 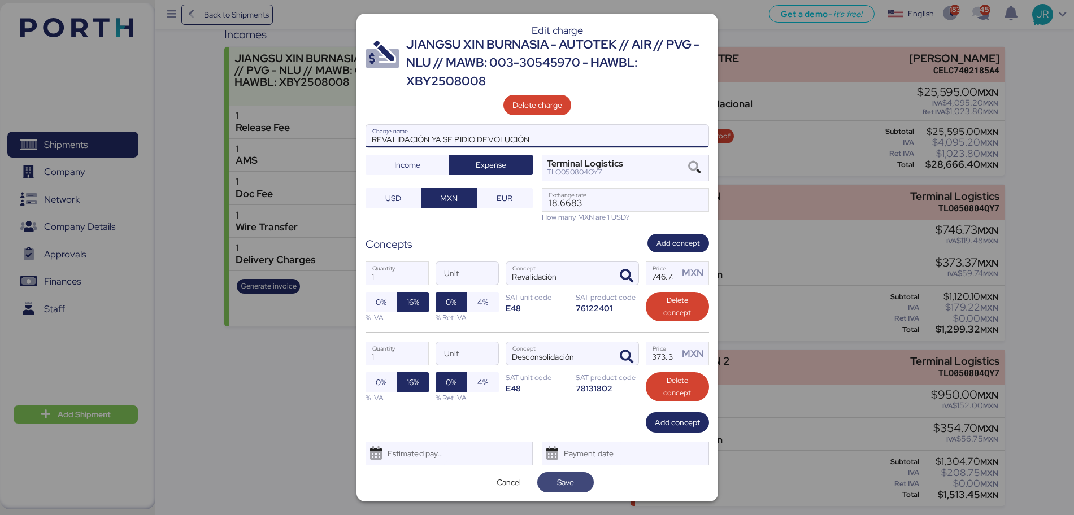 What do you see at coordinates (565, 482) in the screenshot?
I see `span: Save` at bounding box center [565, 482].